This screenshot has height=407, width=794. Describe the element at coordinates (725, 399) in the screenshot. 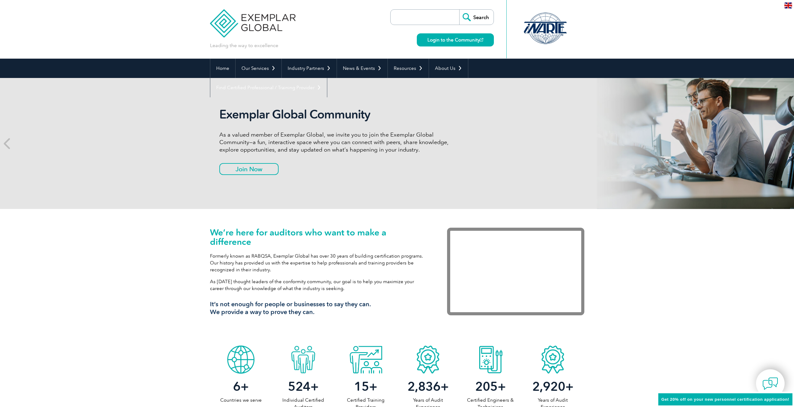

I see `span: Get 20% off on your new personnel certification application!` at that location.